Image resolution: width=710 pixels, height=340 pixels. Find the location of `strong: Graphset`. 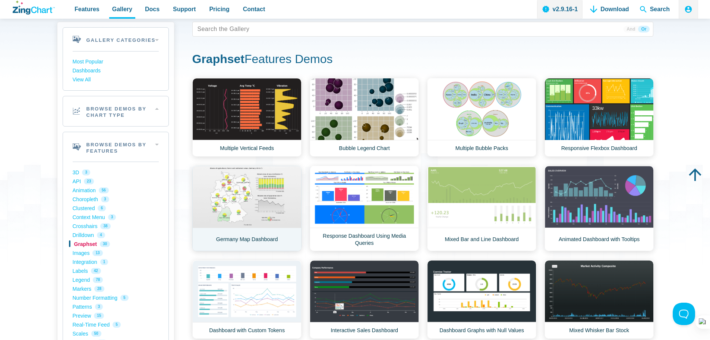

strong: Graphset is located at coordinates (218, 59).